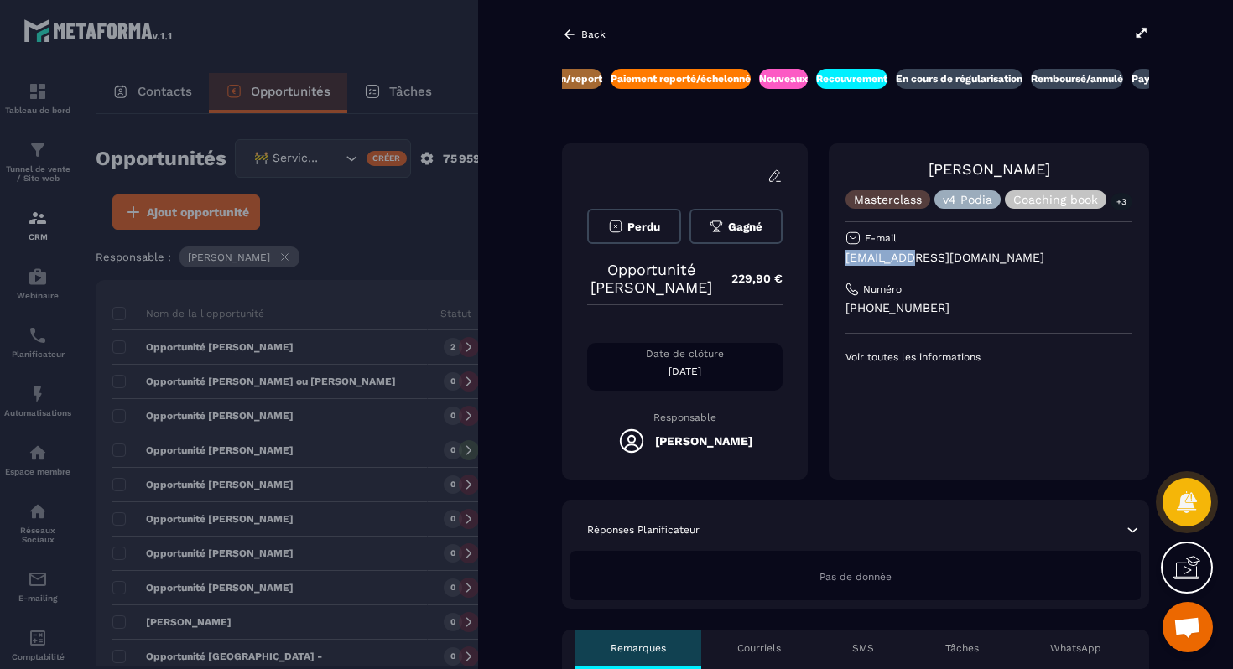 This screenshot has width=1233, height=669. What do you see at coordinates (882, 289) in the screenshot?
I see `p: Numéro` at bounding box center [882, 289].